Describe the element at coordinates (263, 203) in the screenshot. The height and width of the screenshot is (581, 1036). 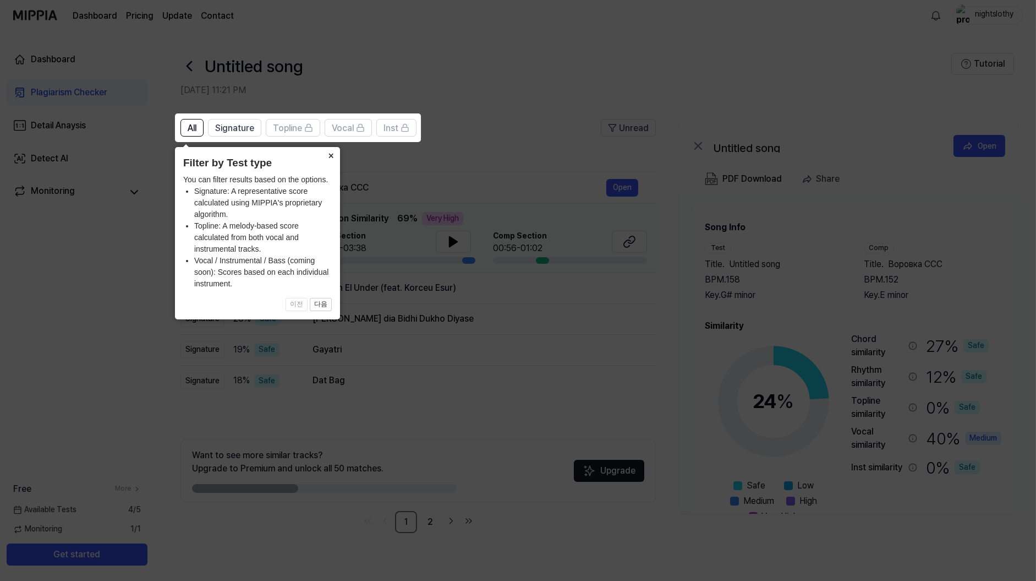
I see `li: Signature: A representative score calculated using MIPPIA's proprietary algorithm.` at that location.